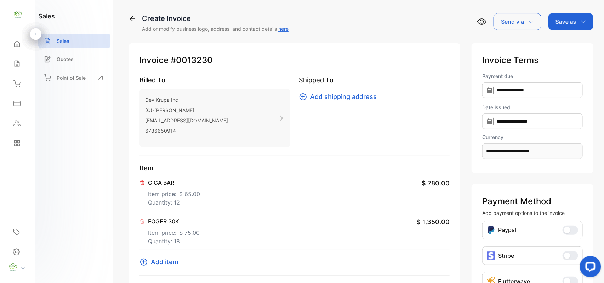  I want to click on p: Invoice, so click(295, 60).